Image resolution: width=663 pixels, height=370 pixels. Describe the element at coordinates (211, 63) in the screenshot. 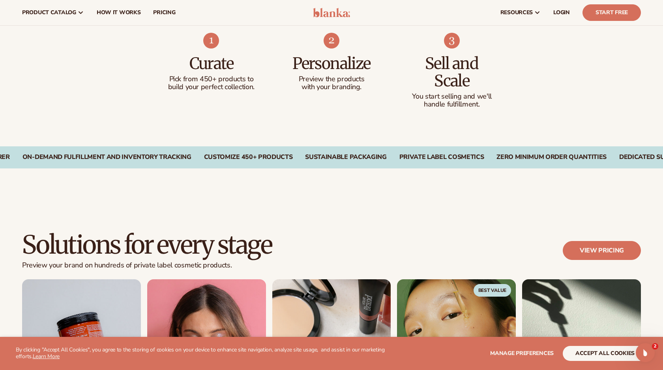

I see `h3: Curate` at that location.